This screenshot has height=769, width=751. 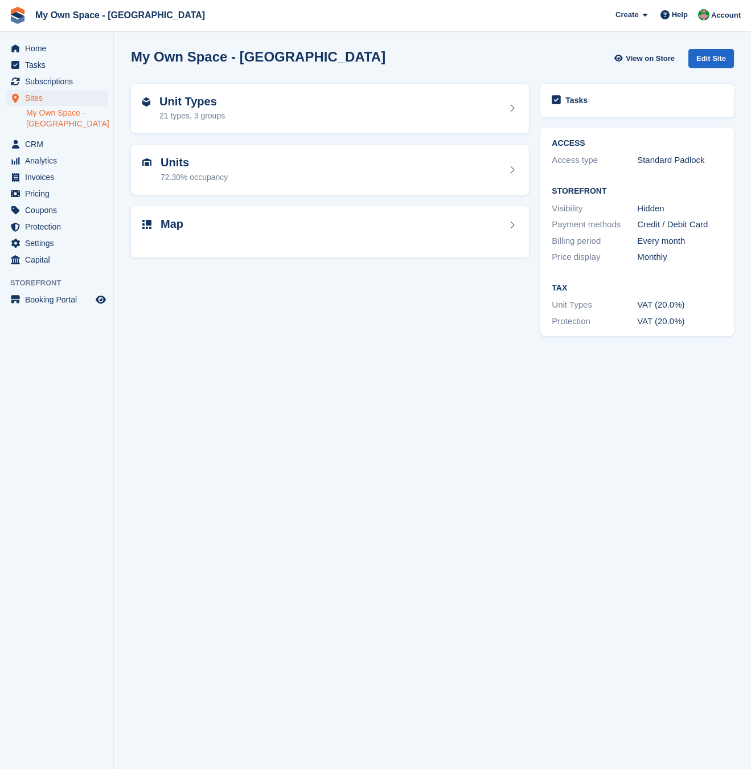 What do you see at coordinates (59, 144) in the screenshot?
I see `span: CRM` at bounding box center [59, 144].